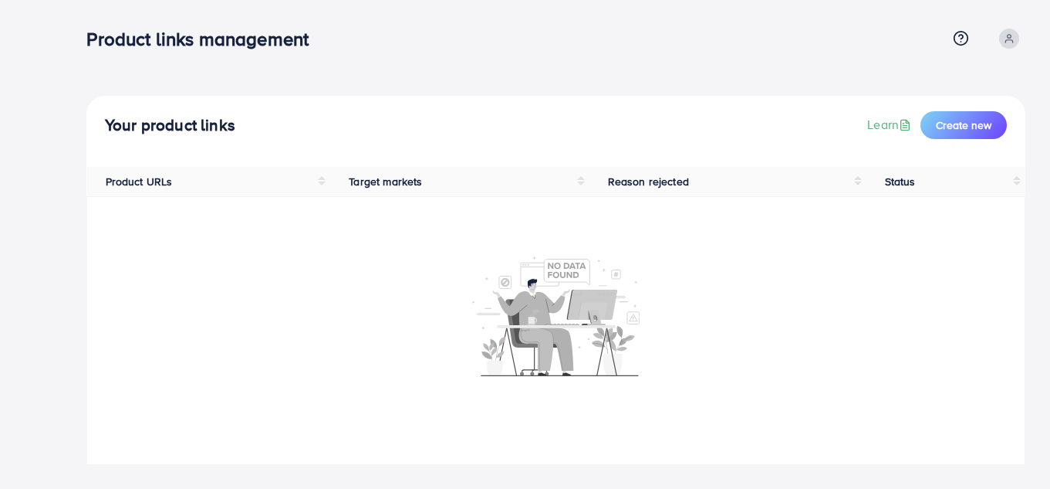 This screenshot has width=1050, height=489. I want to click on a: Learn, so click(891, 124).